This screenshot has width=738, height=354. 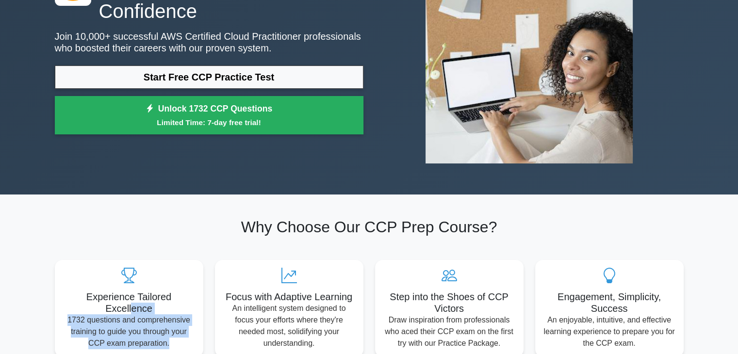 What do you see at coordinates (449, 332) in the screenshot?
I see `p: Draw inspiration from professionals who aced their CCP exam on the first try with our Practice Pa...` at bounding box center [449, 332].